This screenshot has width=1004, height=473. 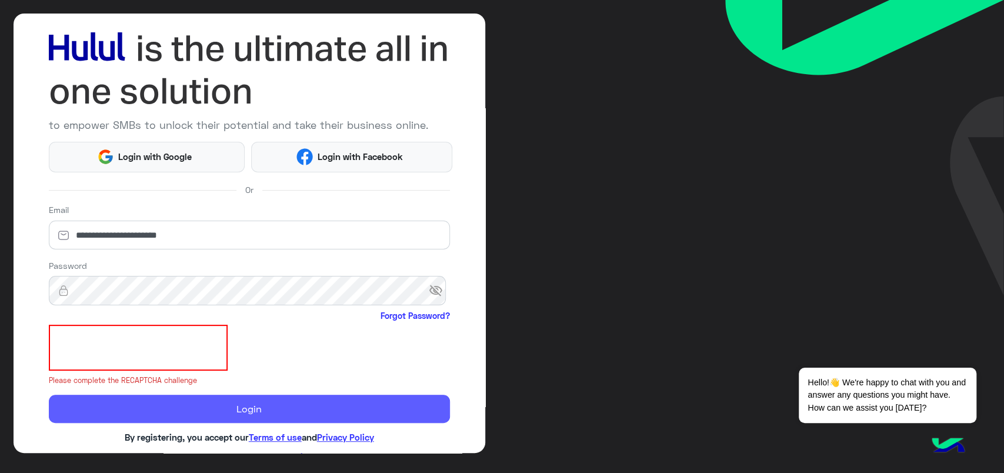 What do you see at coordinates (105, 156) in the screenshot?
I see `img: Google` at bounding box center [105, 156].